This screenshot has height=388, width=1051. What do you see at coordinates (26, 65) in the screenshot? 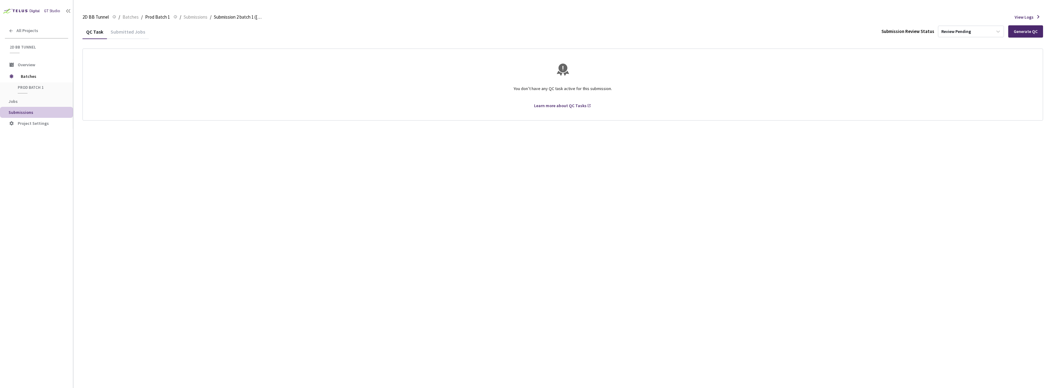
I see `span: Overview` at bounding box center [26, 65].